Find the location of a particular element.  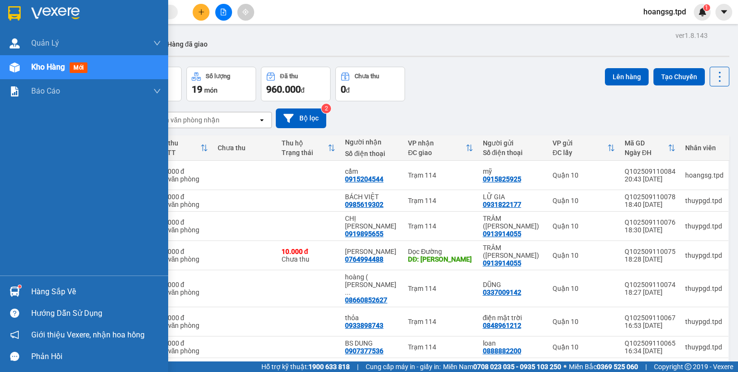

div: Chưa thu is located at coordinates (367, 76).